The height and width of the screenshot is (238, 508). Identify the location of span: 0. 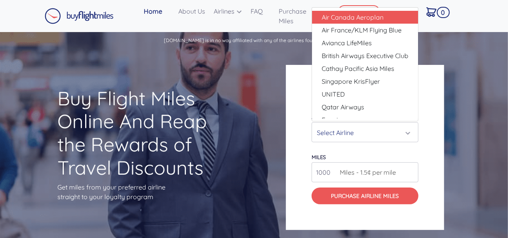
(443, 12).